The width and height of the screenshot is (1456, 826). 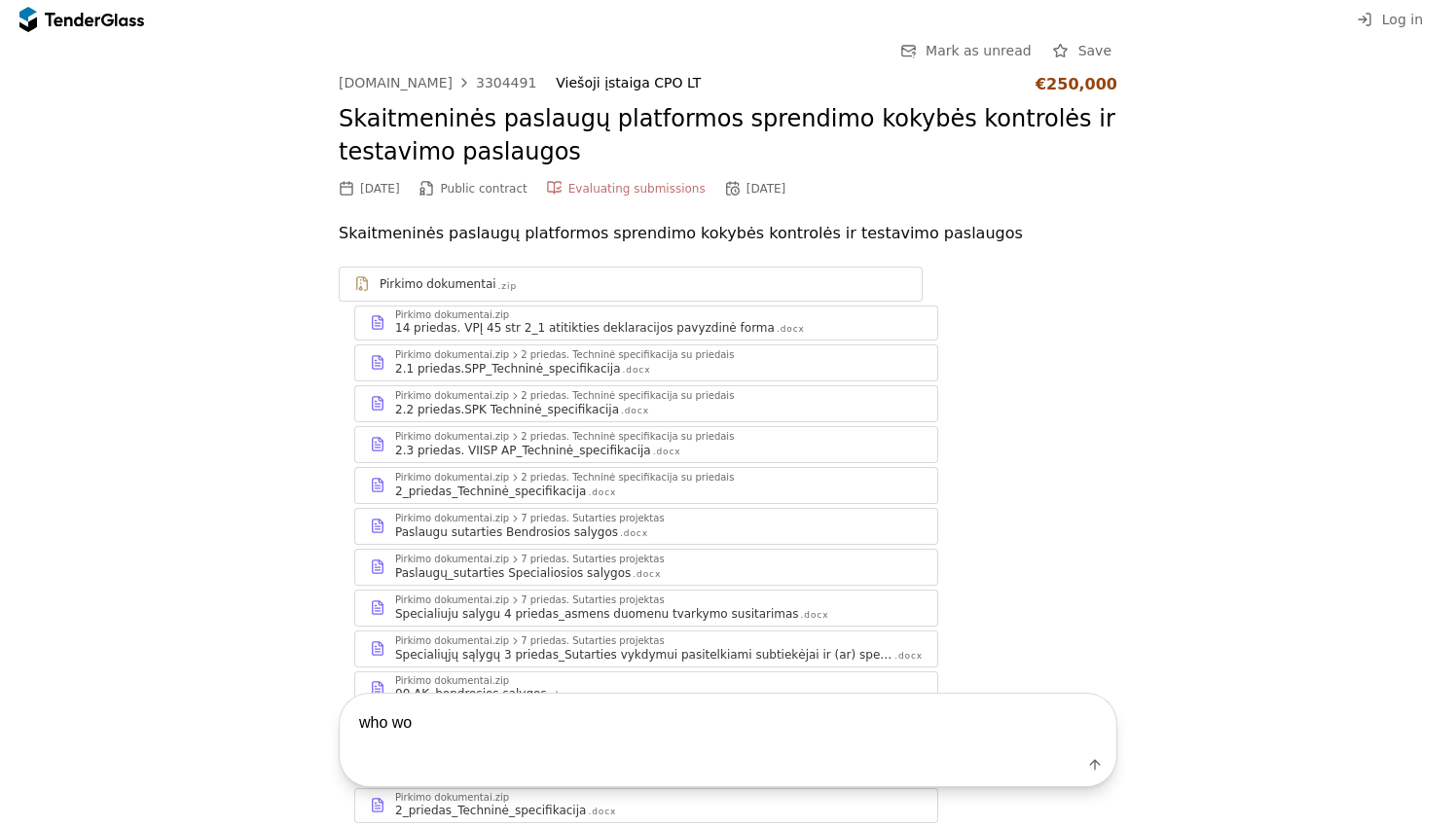 I want to click on a: Pirkimo dokumentai.zip14 priedas. VPĮ 45 str 2_1 atitikties deklaracijos pavyzdinė forma.docx, so click(x=646, y=323).